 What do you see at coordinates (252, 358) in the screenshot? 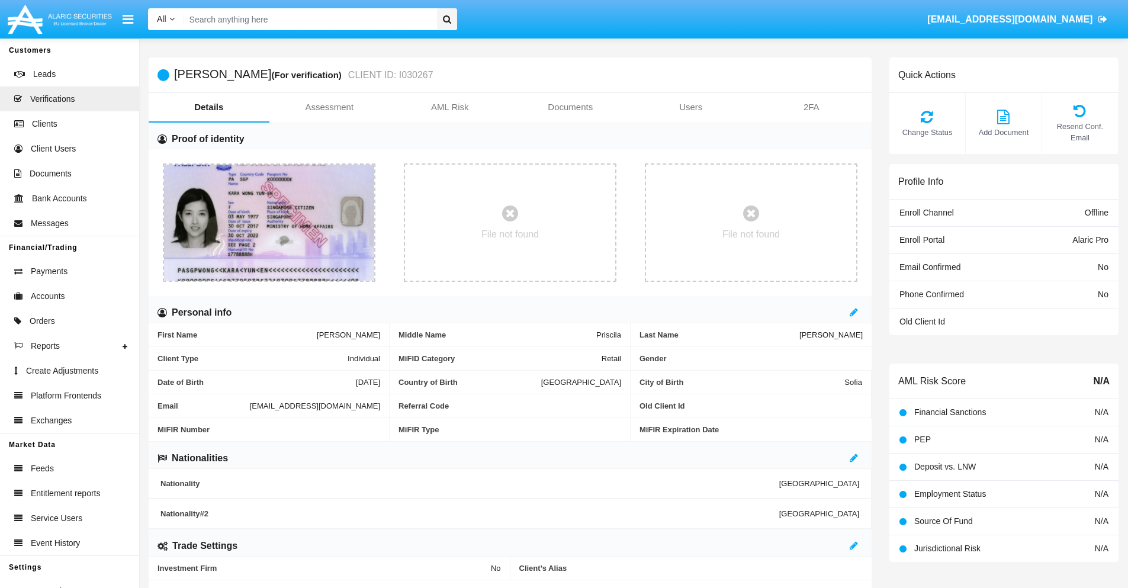
I see `span: Client Type` at bounding box center [252, 358].